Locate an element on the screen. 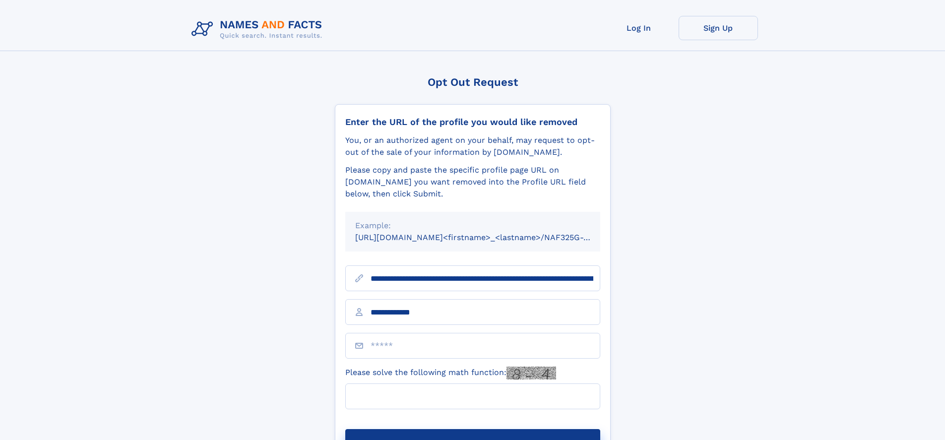 This screenshot has height=440, width=945. div: Enter the URL of the profile you would like removed is located at coordinates (473, 122).